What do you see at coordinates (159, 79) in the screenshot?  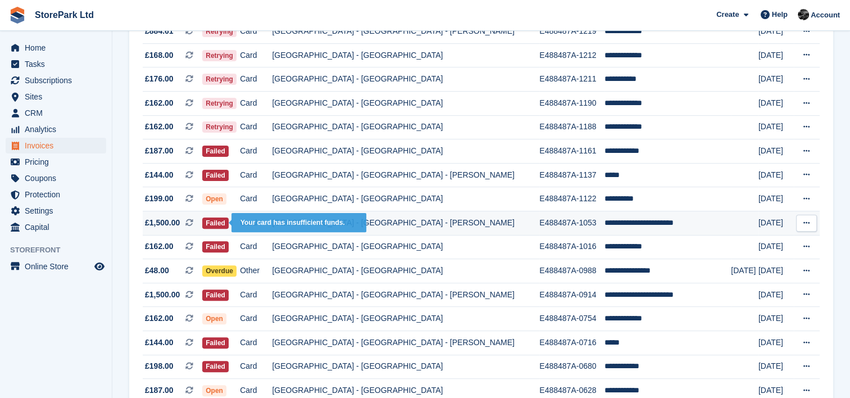 I see `span: £176.00` at bounding box center [159, 79].